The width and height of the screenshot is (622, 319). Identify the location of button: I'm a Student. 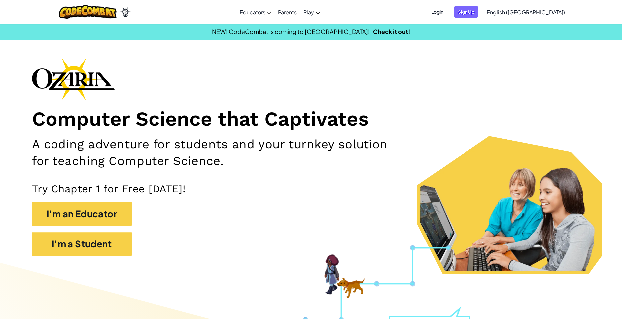
(82, 244).